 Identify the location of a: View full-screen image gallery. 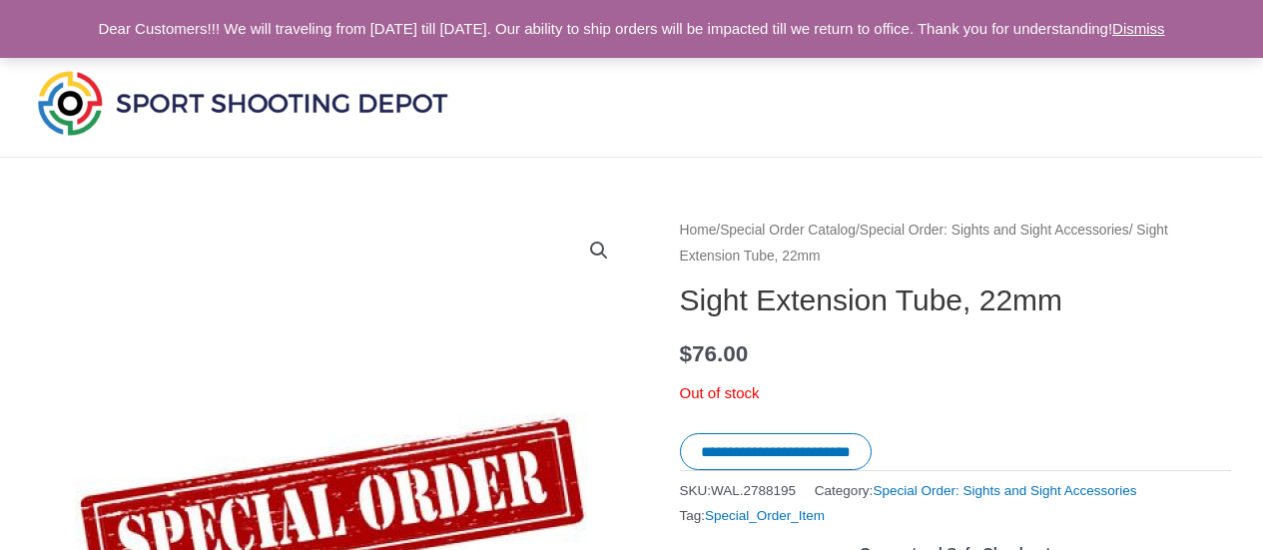
(599, 251).